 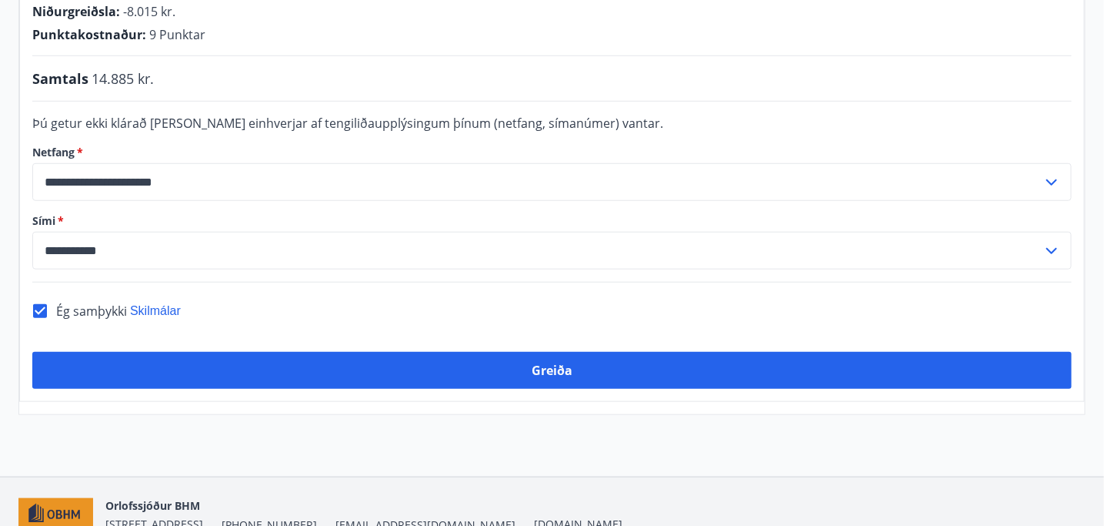 I want to click on button: Greiða, so click(x=552, y=370).